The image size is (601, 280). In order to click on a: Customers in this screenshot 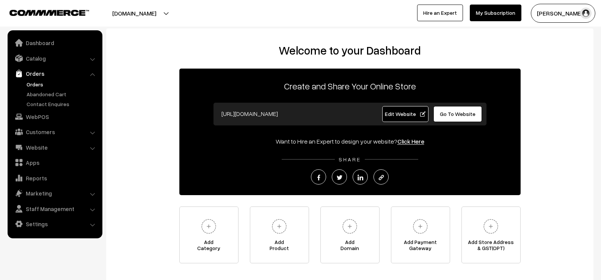, I will do `click(55, 132)`.